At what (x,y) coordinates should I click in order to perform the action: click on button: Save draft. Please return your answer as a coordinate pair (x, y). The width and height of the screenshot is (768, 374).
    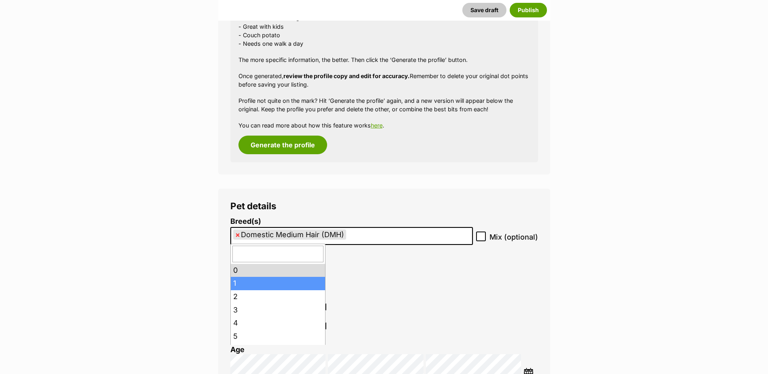
    Looking at the image, I should click on (484, 10).